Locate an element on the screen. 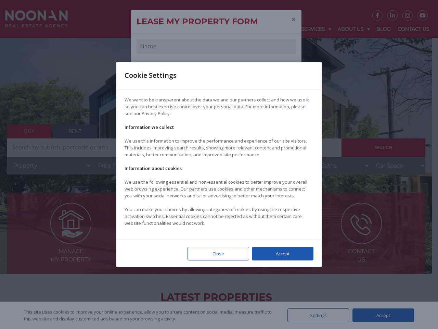  p: We use this information to improve the performance and experience of our site visitors. This incl... is located at coordinates (219, 148).